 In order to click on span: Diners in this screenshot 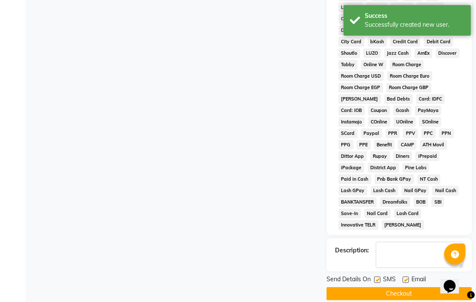, I will do `click(403, 156)`.